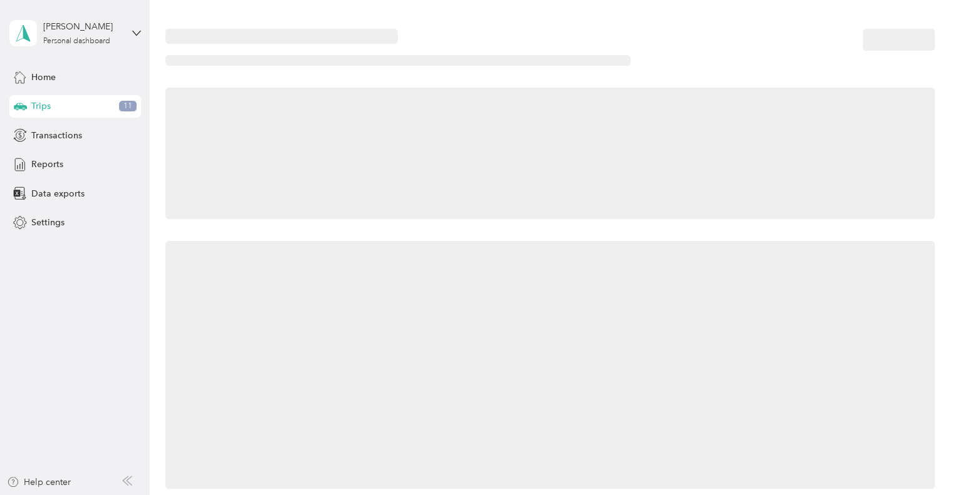  What do you see at coordinates (43, 77) in the screenshot?
I see `span: Home` at bounding box center [43, 77].